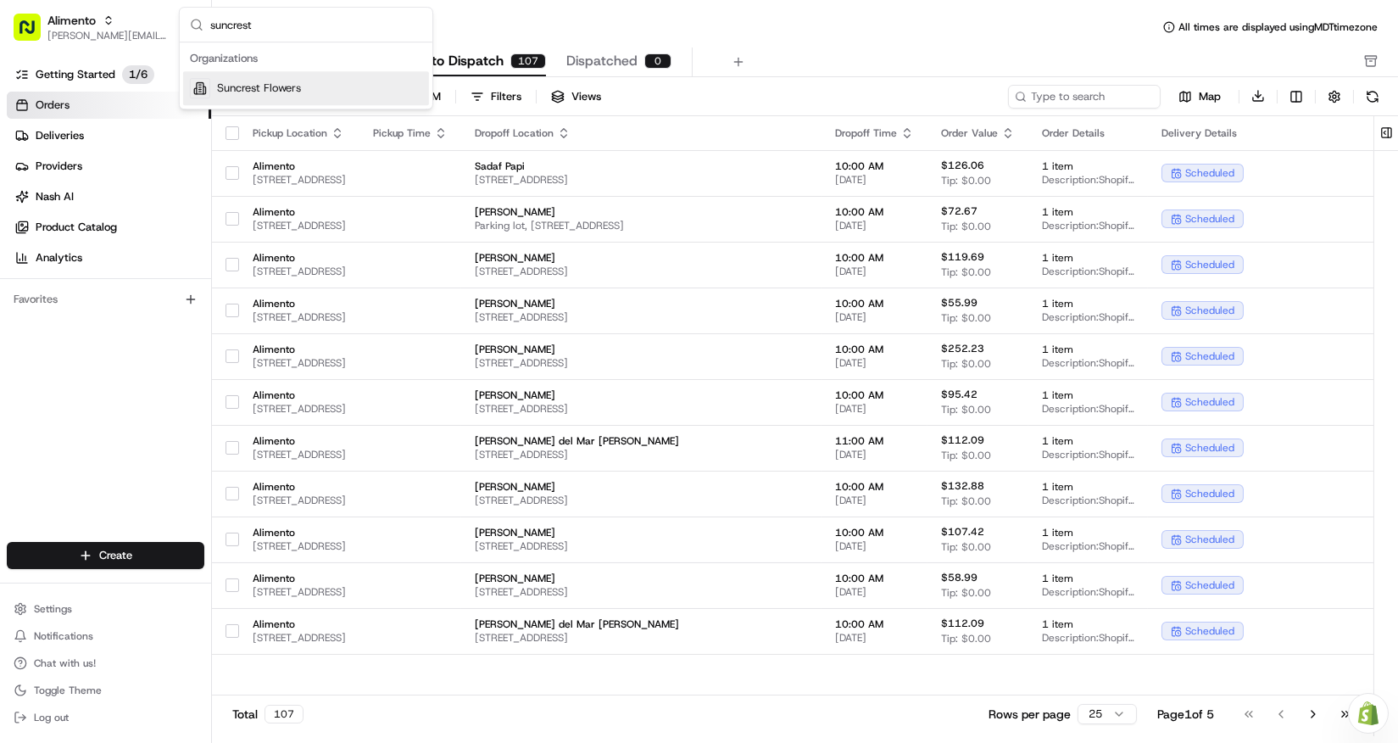 This screenshot has width=1398, height=743. What do you see at coordinates (58, 166) in the screenshot?
I see `span: Providers` at bounding box center [58, 166].